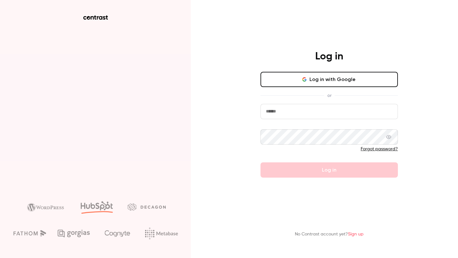 This screenshot has width=458, height=258. Describe the element at coordinates (329, 57) in the screenshot. I see `h4: Log in` at that location.